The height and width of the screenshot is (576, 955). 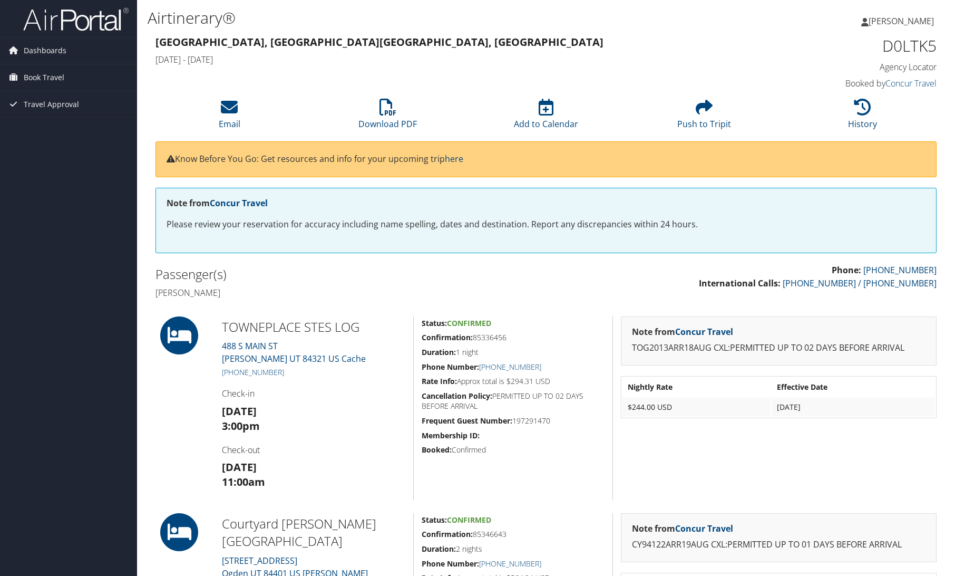 I want to click on h5: 85336456, so click(x=513, y=337).